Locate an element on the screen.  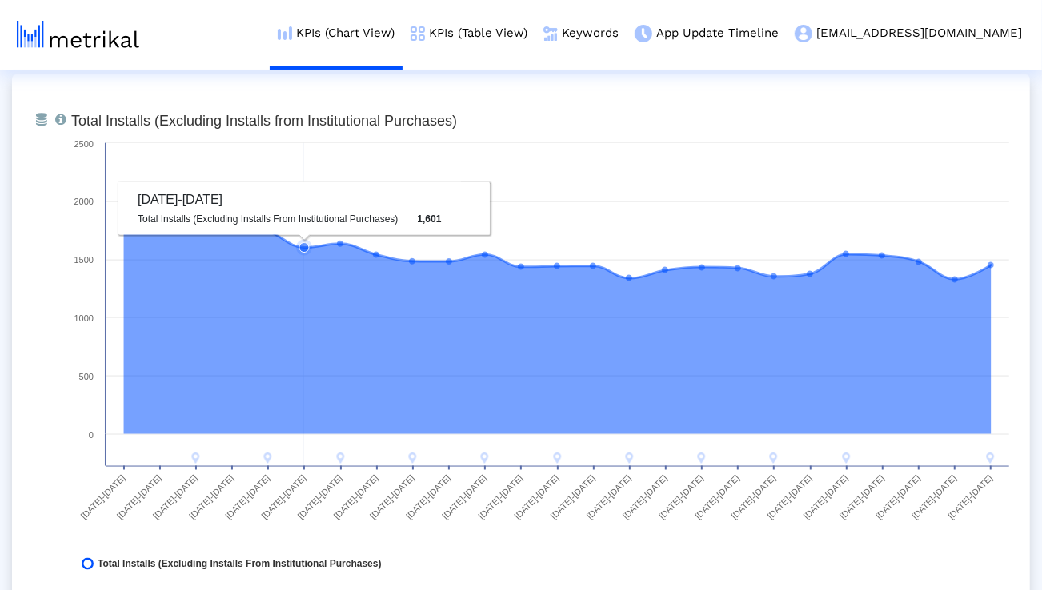
img: metrical-logo-light.png is located at coordinates (78, 34).